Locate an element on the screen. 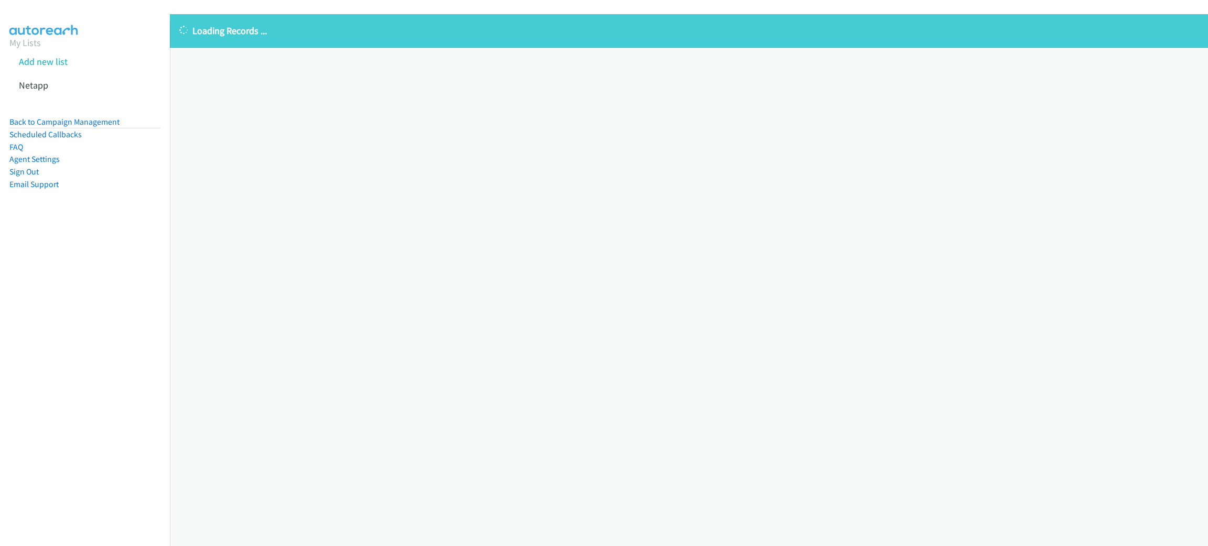 The width and height of the screenshot is (1208, 546). a: Netapp is located at coordinates (34, 85).